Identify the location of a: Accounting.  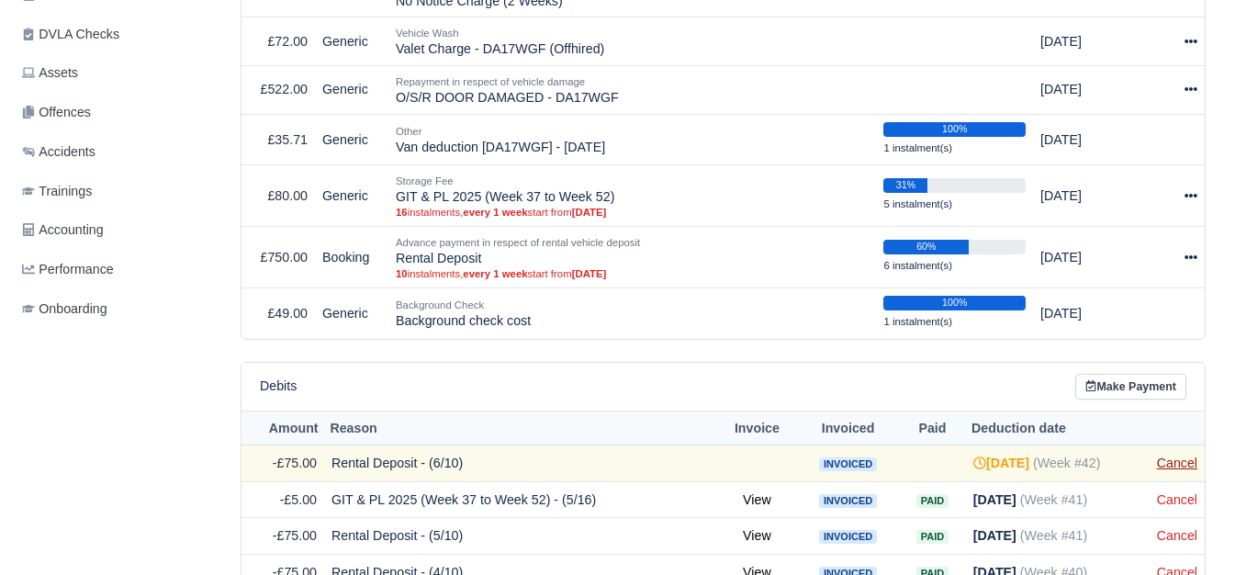
(117, 230).